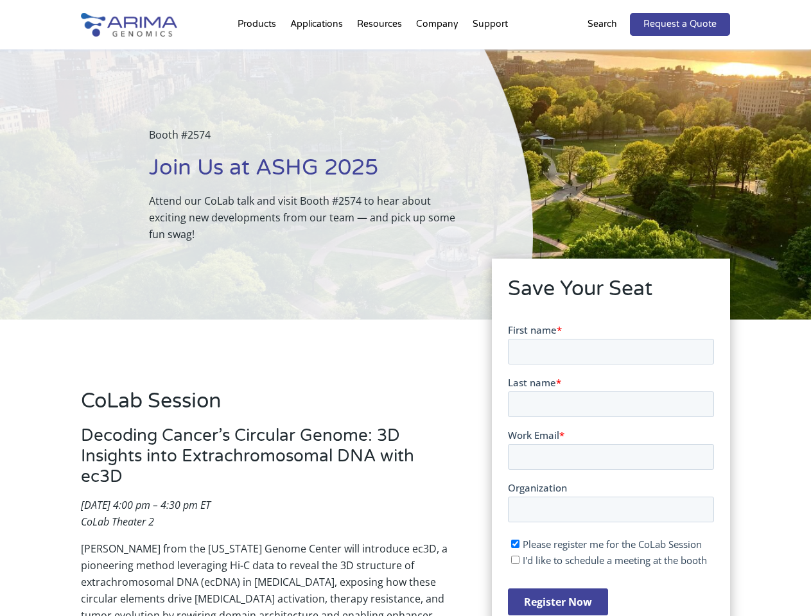 The height and width of the screenshot is (616, 811). What do you see at coordinates (7, 236) in the screenshot?
I see `input: I'd like to schedule a meeting at the booth` at bounding box center [7, 236].